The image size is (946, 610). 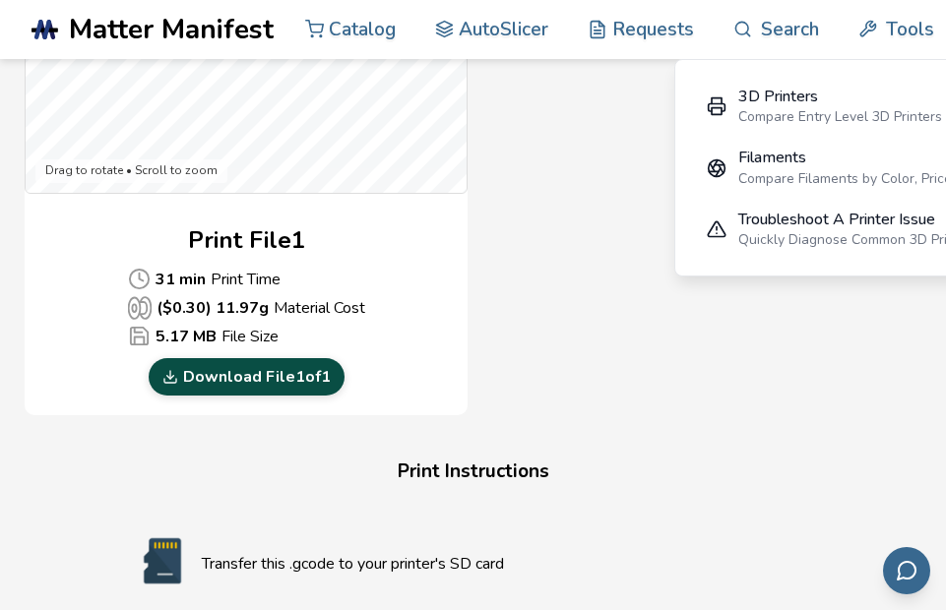 What do you see at coordinates (246, 280) in the screenshot?
I see `p: Print Time` at bounding box center [246, 280].